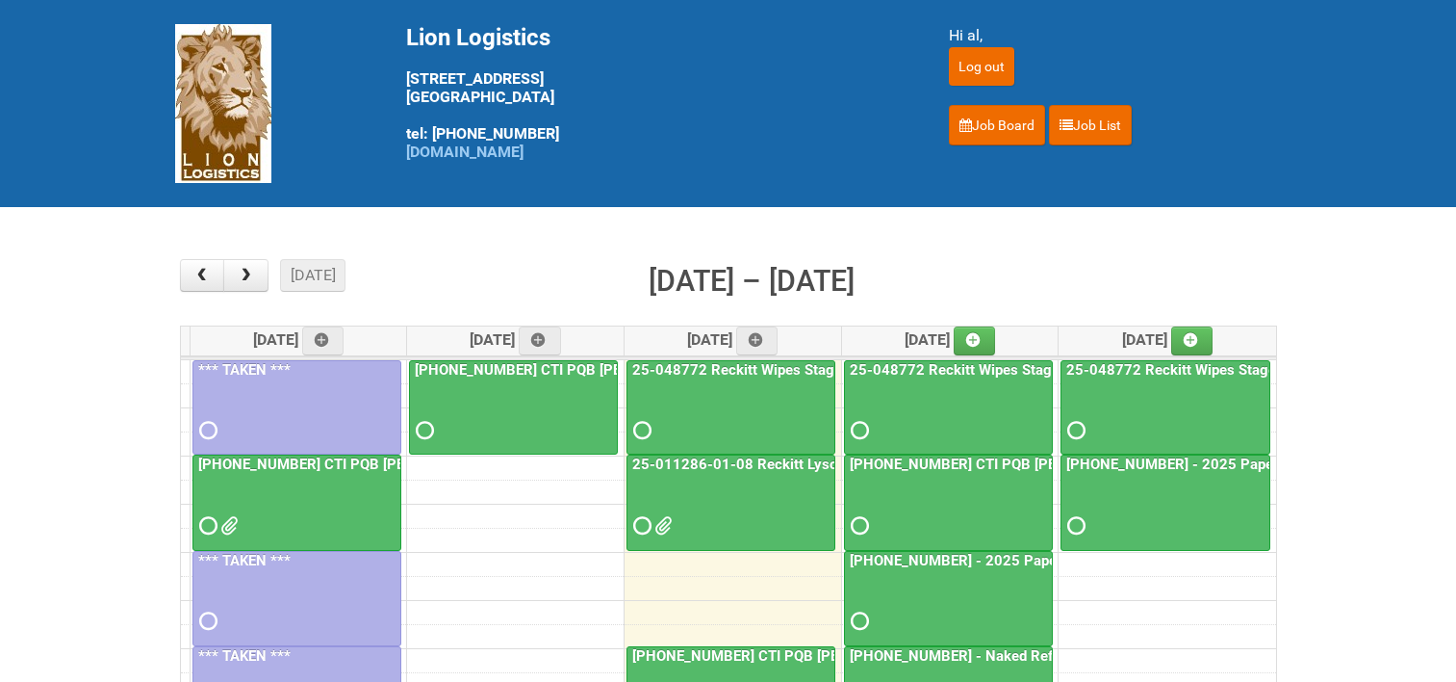 This screenshot has width=1456, height=682. I want to click on a: Lion Logistics, so click(223, 102).